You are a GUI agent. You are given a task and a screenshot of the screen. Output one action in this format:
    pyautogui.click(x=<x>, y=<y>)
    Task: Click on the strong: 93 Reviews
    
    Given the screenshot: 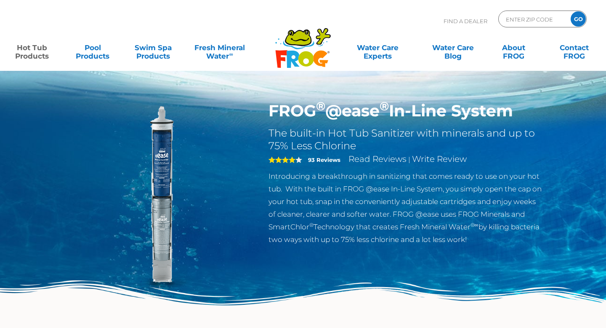 What is the action you would take?
    pyautogui.click(x=324, y=160)
    